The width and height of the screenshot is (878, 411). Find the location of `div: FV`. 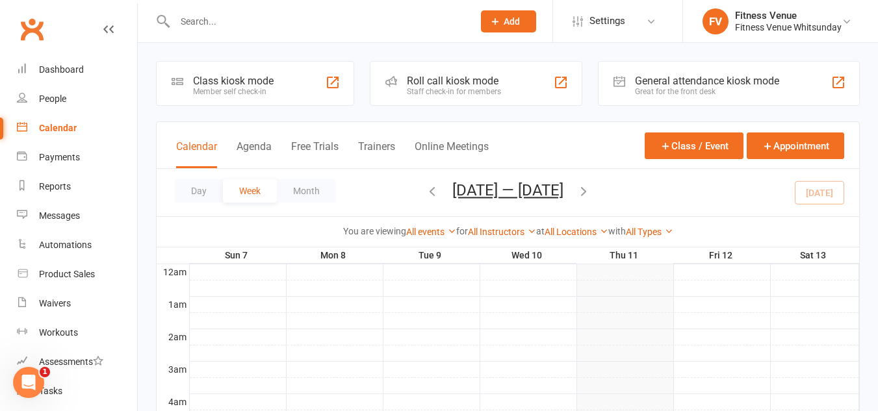

div: FV is located at coordinates (716, 21).